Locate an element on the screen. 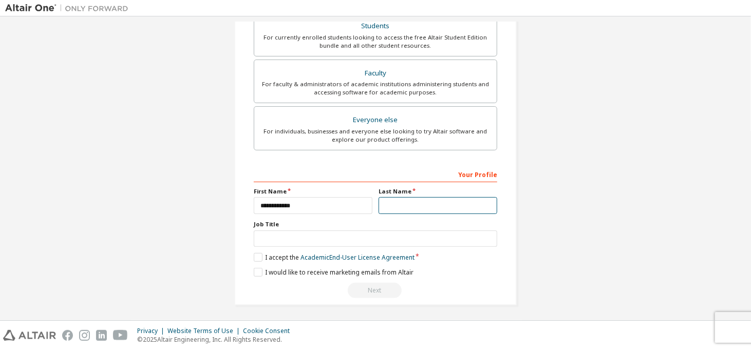  label: I would like to receive marketing emails from Altair is located at coordinates (333, 272).